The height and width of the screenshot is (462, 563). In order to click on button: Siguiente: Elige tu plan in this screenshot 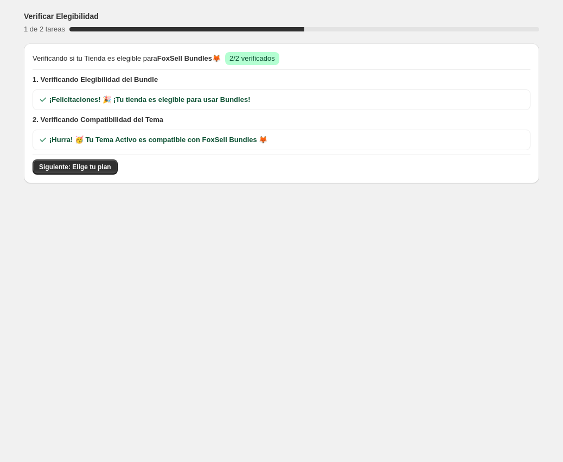, I will do `click(75, 167)`.